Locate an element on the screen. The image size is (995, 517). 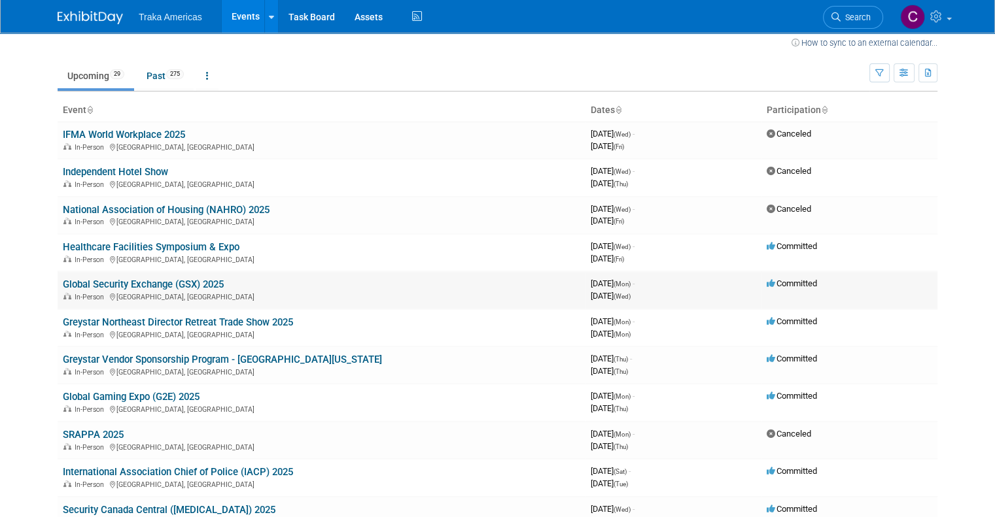
a: IFMA World Workplace 2025 is located at coordinates (124, 135).